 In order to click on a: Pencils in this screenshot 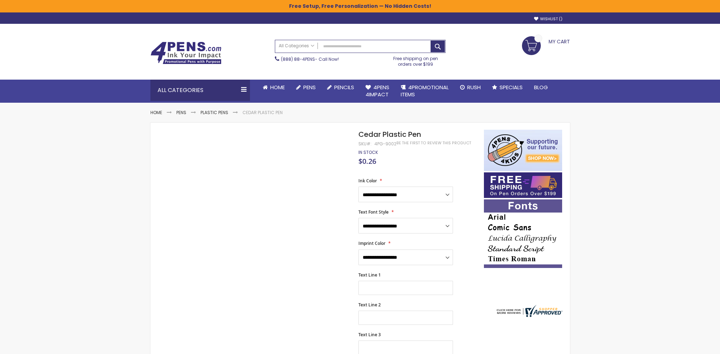, I will do `click(341, 87)`.